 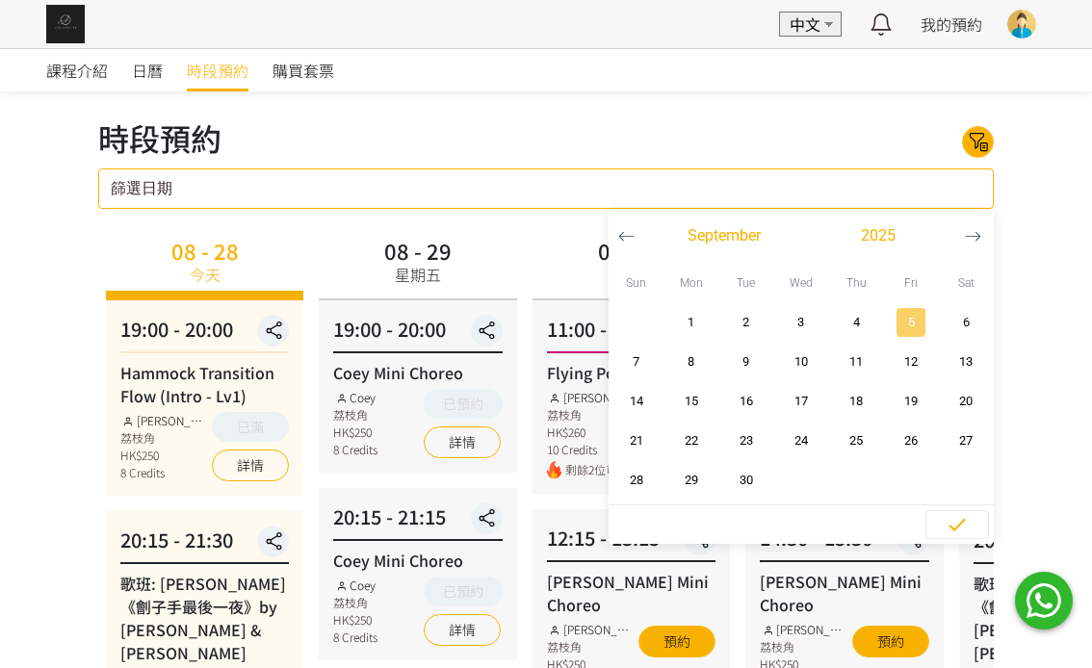 I want to click on span: 12, so click(x=911, y=362).